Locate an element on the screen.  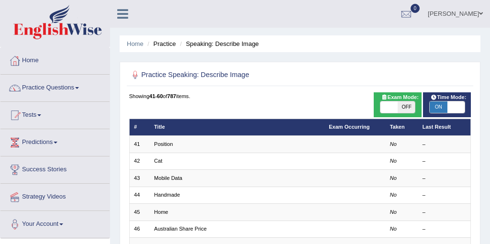
th: Last Result is located at coordinates (444, 127).